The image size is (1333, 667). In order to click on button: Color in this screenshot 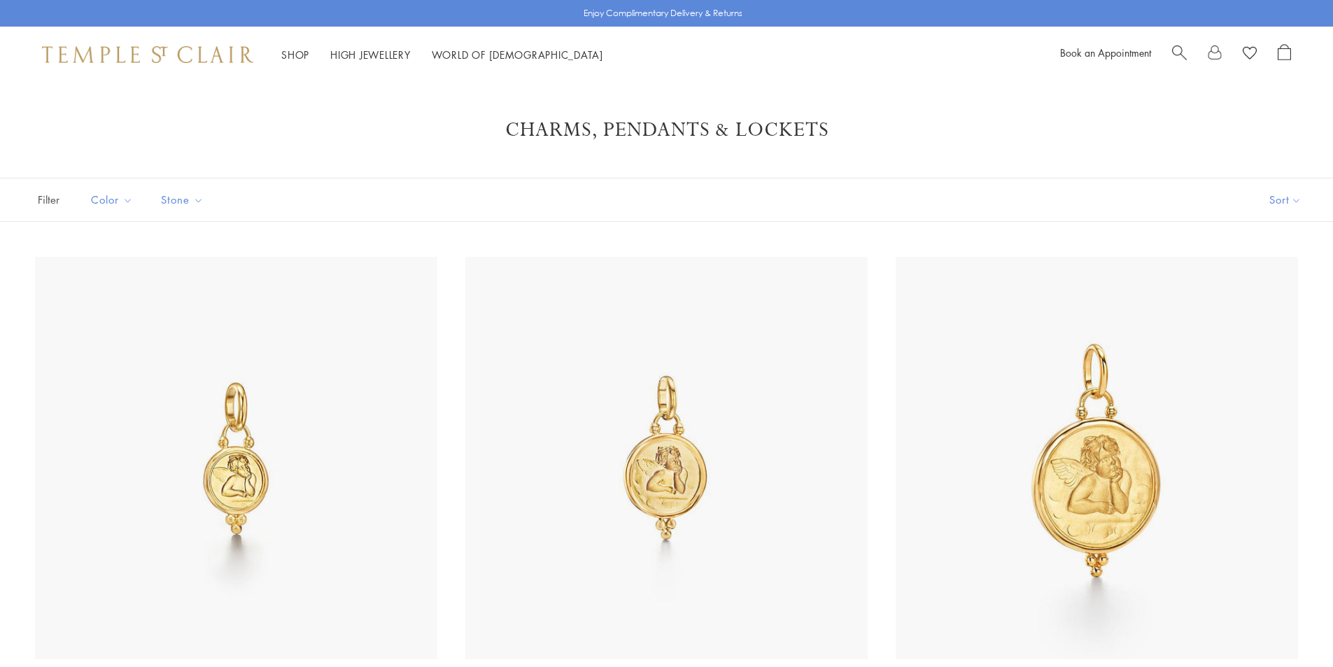, I will do `click(112, 199)`.